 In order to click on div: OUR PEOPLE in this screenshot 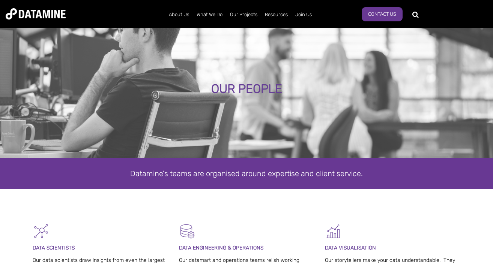, I will do `click(247, 89)`.